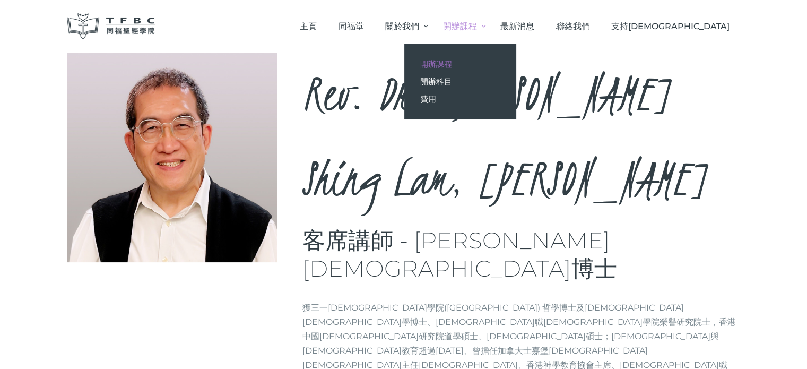  I want to click on img: 同福聖經學院 TFBC, so click(111, 26).